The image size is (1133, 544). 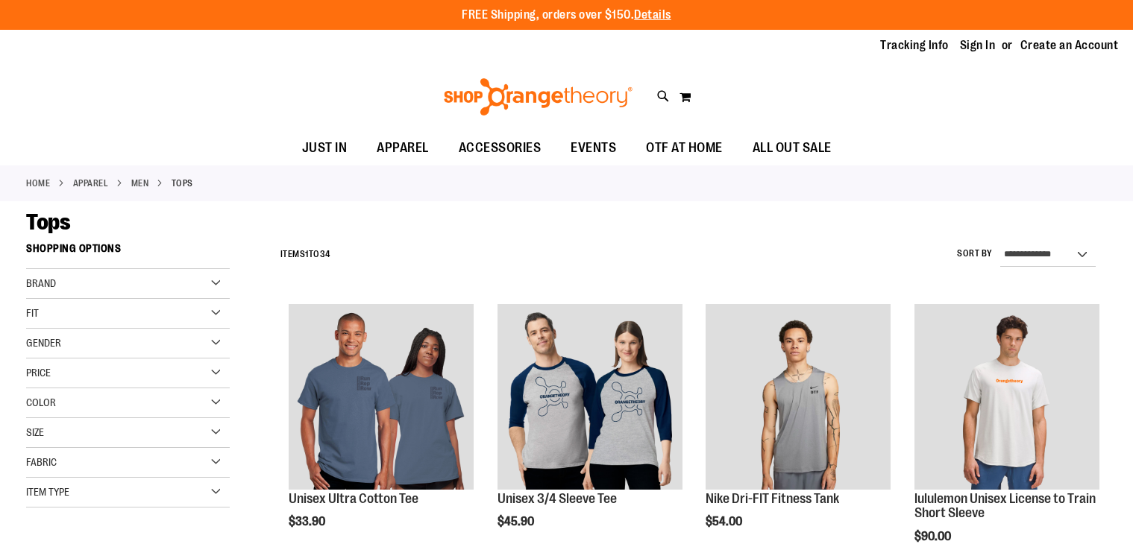 What do you see at coordinates (798, 397) in the screenshot?
I see `img: Nike Dri-FIT Fitness Tank` at bounding box center [798, 397].